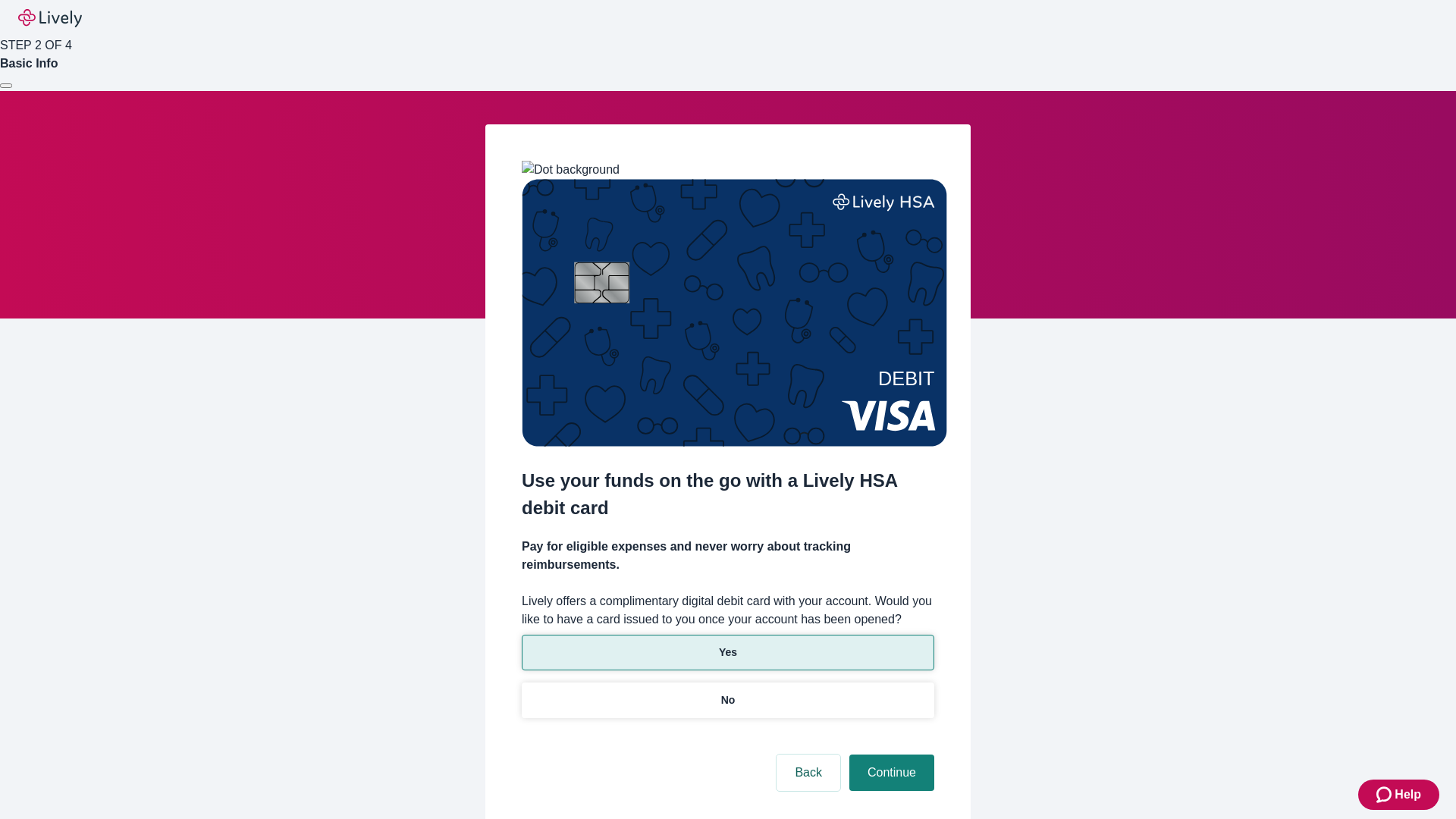  Describe the element at coordinates (1398, 795) in the screenshot. I see `button: Zendesk support iconHelp` at that location.